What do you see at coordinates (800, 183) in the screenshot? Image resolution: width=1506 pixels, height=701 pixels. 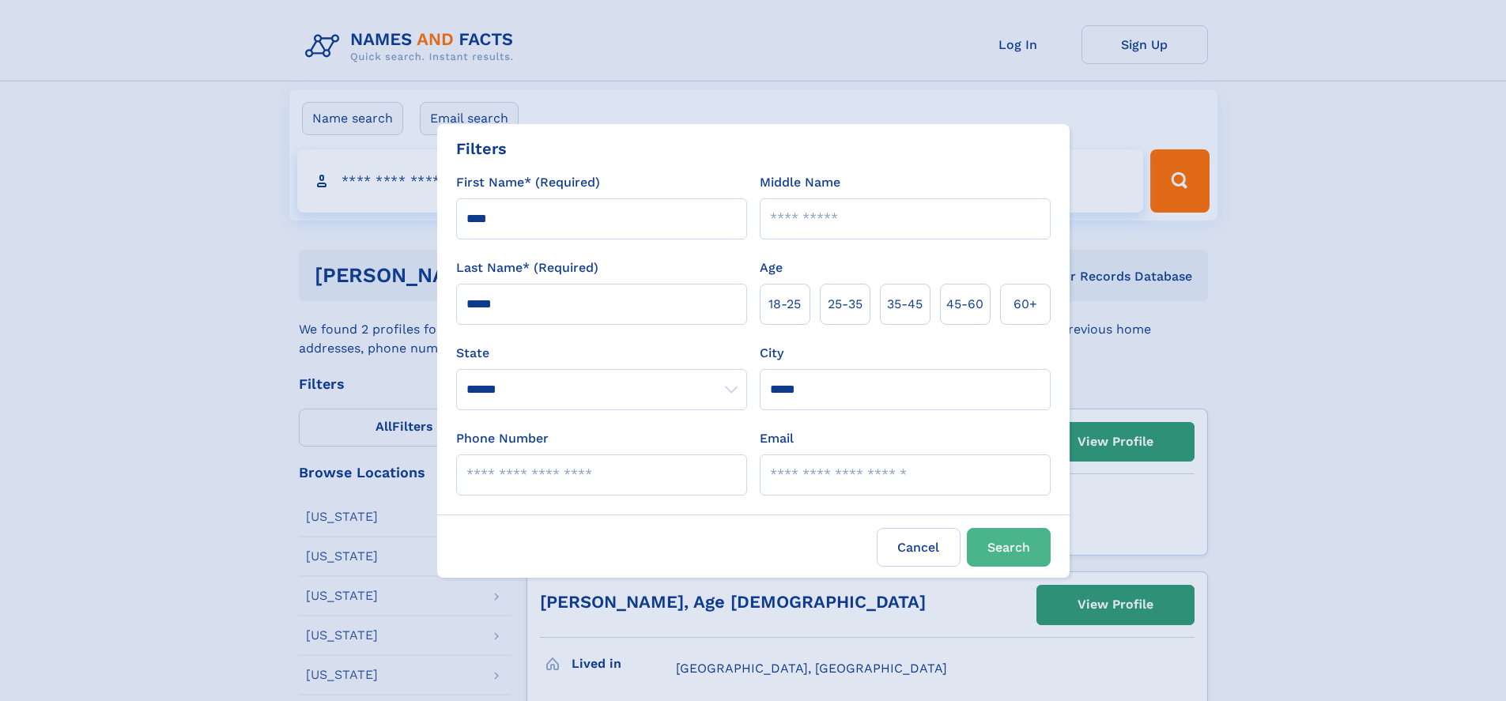 I see `label: Middle Name` at bounding box center [800, 183].